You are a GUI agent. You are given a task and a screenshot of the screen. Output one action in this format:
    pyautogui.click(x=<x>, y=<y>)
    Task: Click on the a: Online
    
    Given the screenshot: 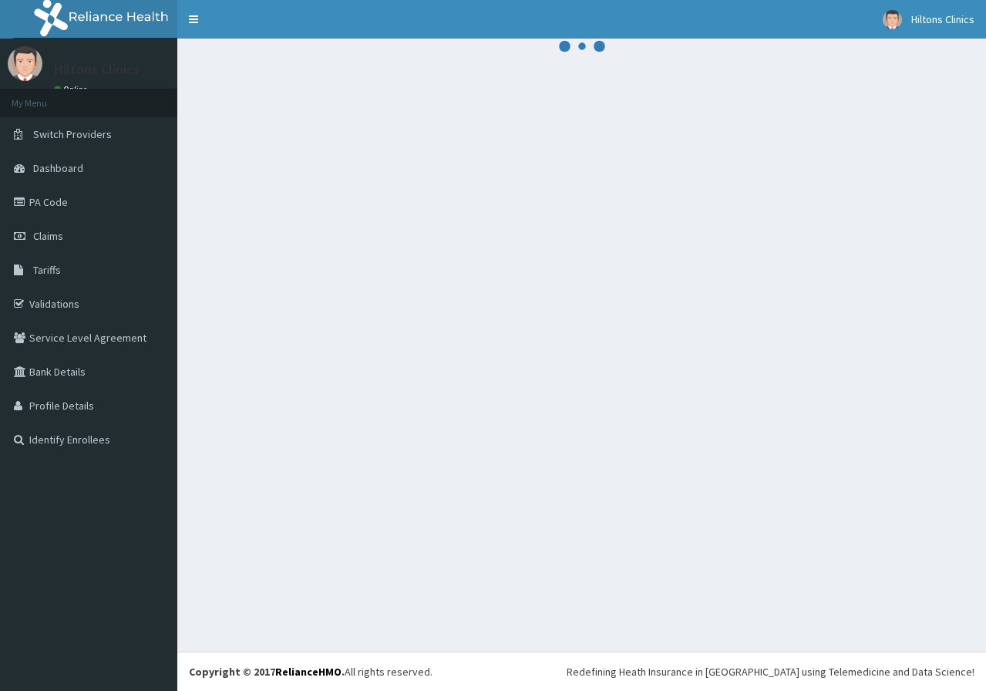 What is the action you would take?
    pyautogui.click(x=72, y=89)
    